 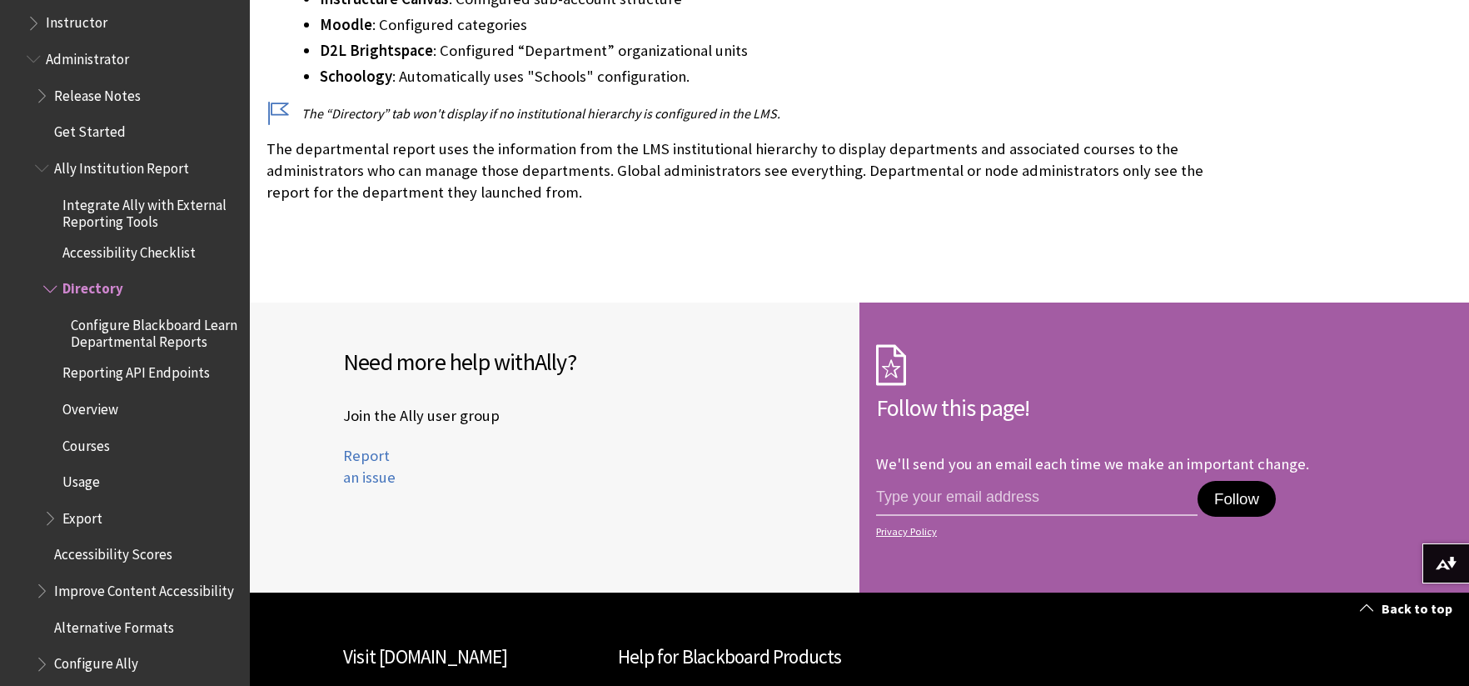 I want to click on span: Reporting API Endpoints, so click(x=136, y=369).